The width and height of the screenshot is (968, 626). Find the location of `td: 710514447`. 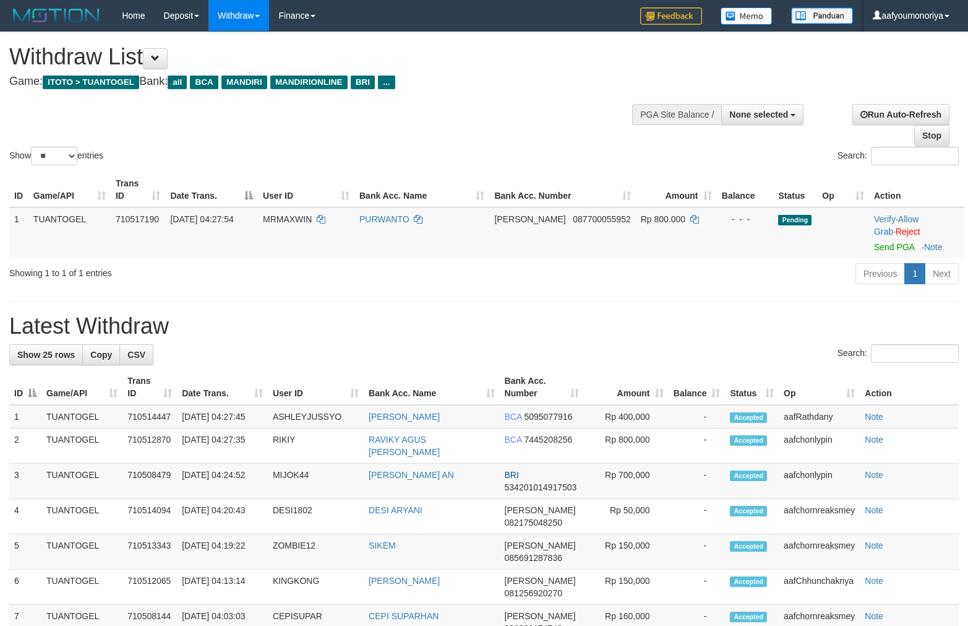

td: 710514447 is located at coordinates (150, 416).